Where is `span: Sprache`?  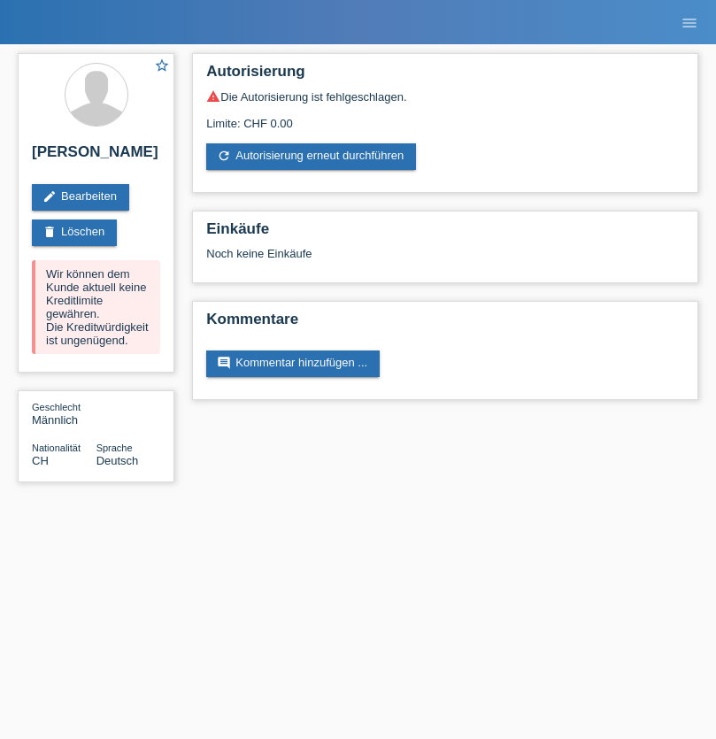
span: Sprache is located at coordinates (114, 448).